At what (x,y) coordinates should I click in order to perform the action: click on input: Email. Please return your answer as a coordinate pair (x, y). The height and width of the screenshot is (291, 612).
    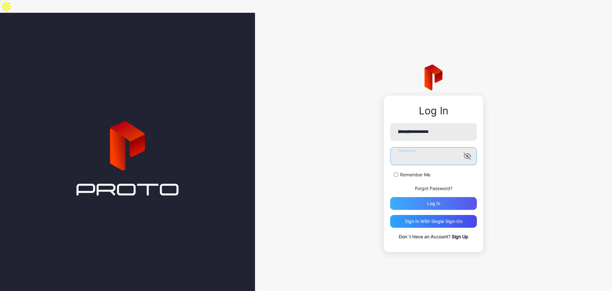
    Looking at the image, I should click on (434, 132).